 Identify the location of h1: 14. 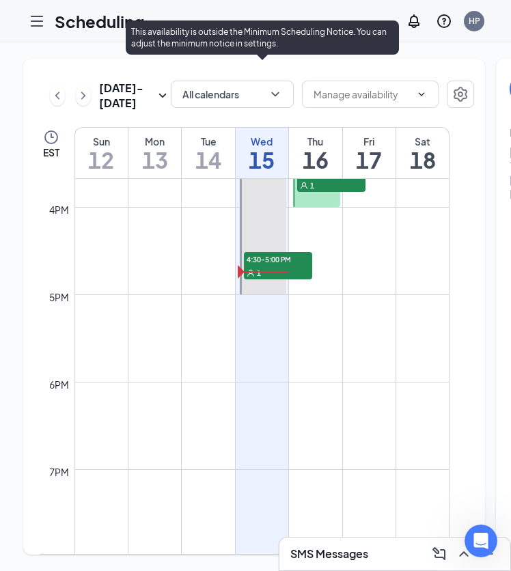
(208, 160).